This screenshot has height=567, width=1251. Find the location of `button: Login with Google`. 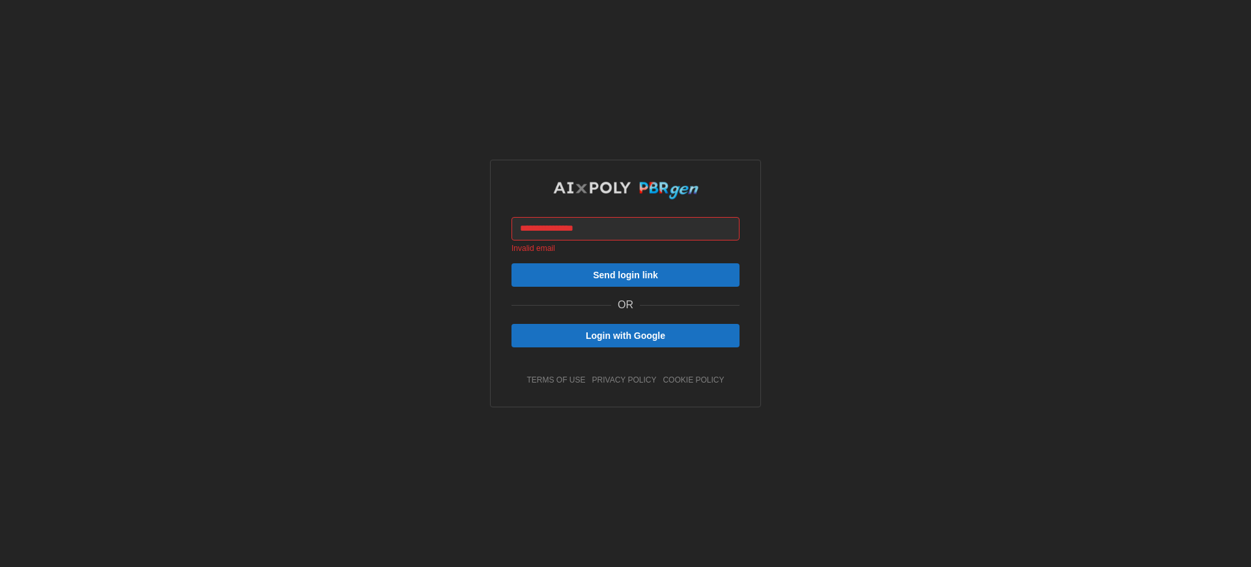

button: Login with Google is located at coordinates (626, 336).